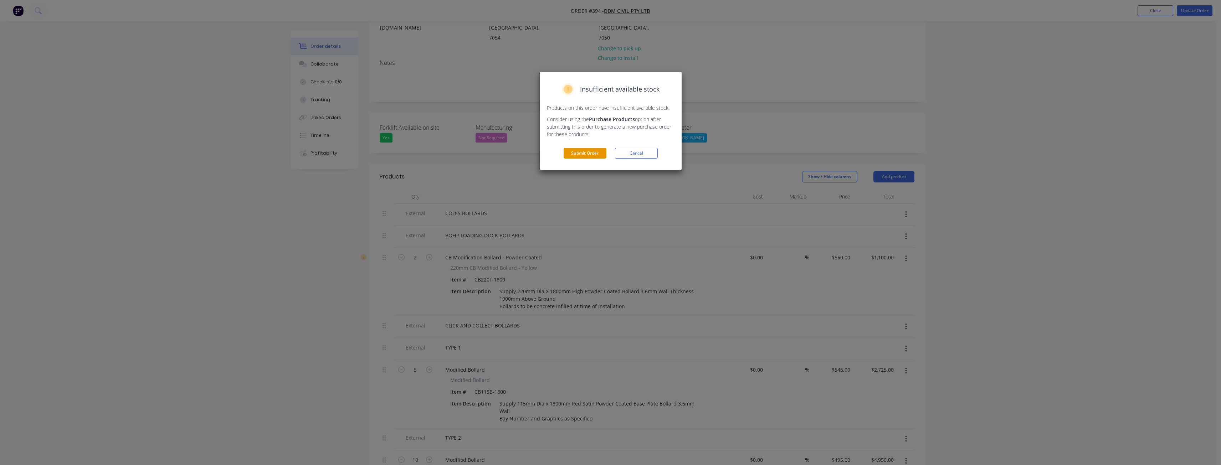 Image resolution: width=1221 pixels, height=465 pixels. What do you see at coordinates (636, 153) in the screenshot?
I see `button: Cancel` at bounding box center [636, 153].